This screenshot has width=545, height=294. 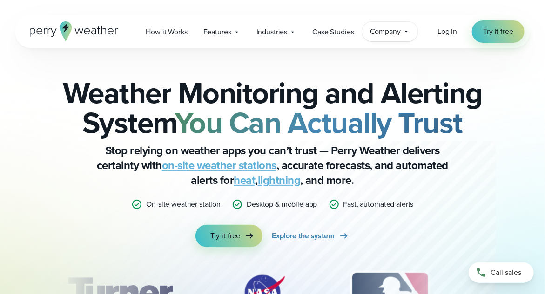 What do you see at coordinates (447, 31) in the screenshot?
I see `span: Log in` at bounding box center [447, 31].